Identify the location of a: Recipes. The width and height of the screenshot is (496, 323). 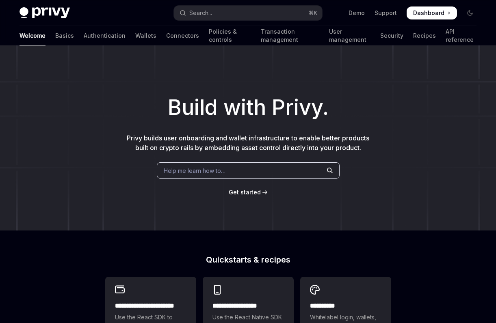
(425, 36).